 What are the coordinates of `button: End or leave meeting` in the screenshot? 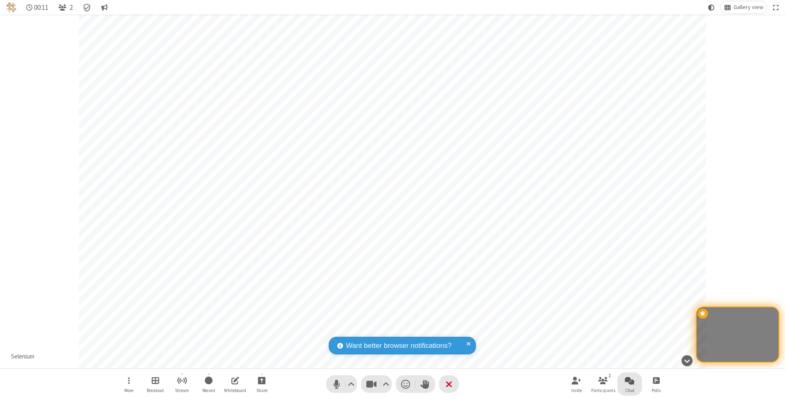 It's located at (449, 383).